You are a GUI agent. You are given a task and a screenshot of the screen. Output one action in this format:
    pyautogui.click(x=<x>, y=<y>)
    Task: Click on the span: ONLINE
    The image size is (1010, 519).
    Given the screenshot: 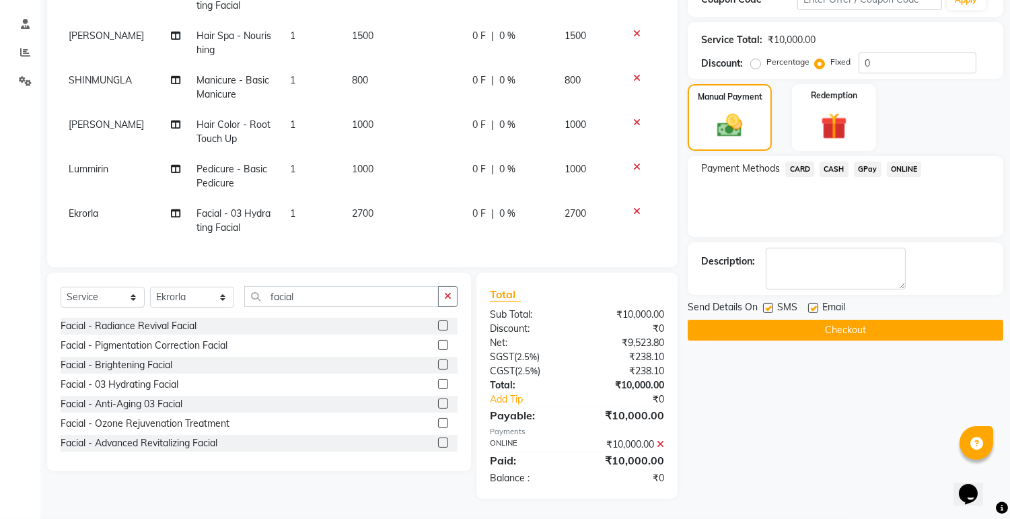 What is the action you would take?
    pyautogui.click(x=905, y=169)
    